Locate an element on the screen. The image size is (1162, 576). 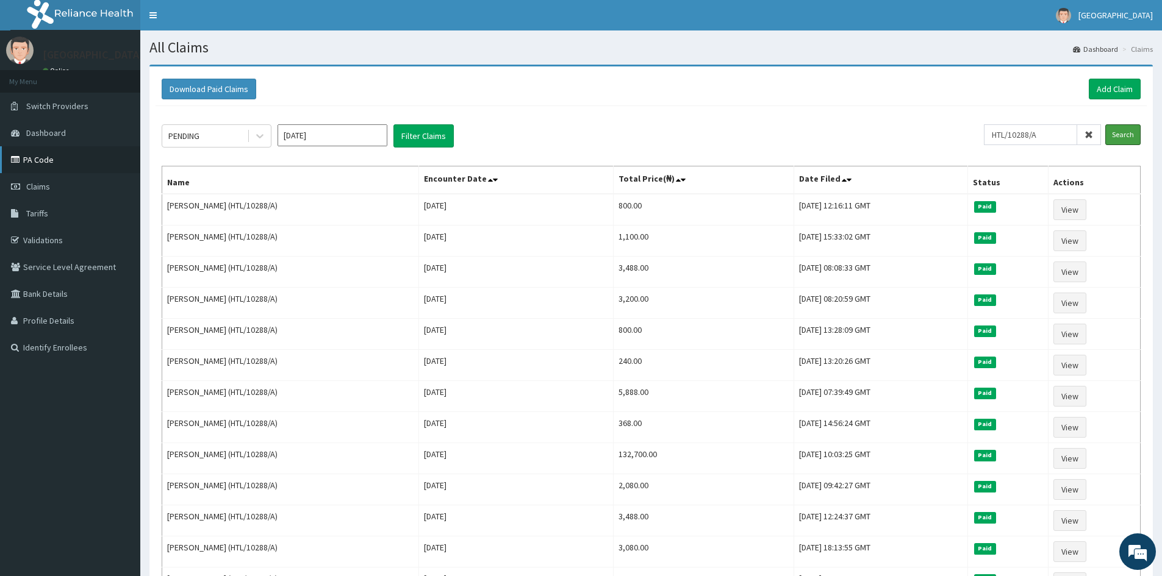
span: Claims is located at coordinates (38, 187).